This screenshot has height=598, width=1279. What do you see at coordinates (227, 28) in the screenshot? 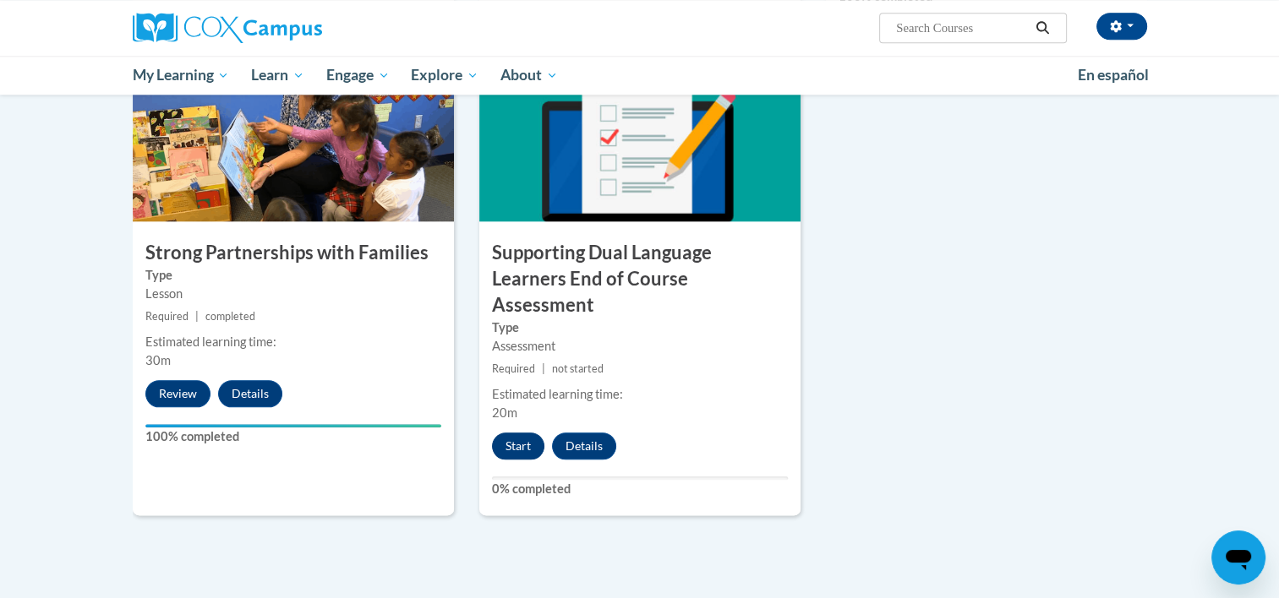
I see `img: Cox Campus` at bounding box center [227, 28].